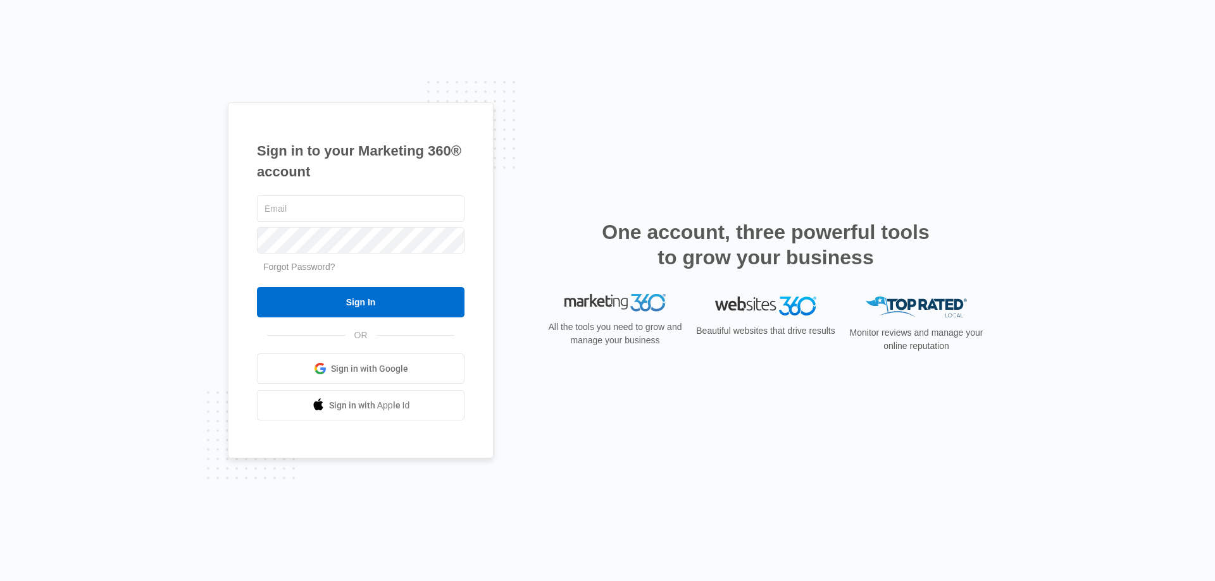 Image resolution: width=1215 pixels, height=581 pixels. Describe the element at coordinates (370, 369) in the screenshot. I see `span: Sign in with Google` at that location.